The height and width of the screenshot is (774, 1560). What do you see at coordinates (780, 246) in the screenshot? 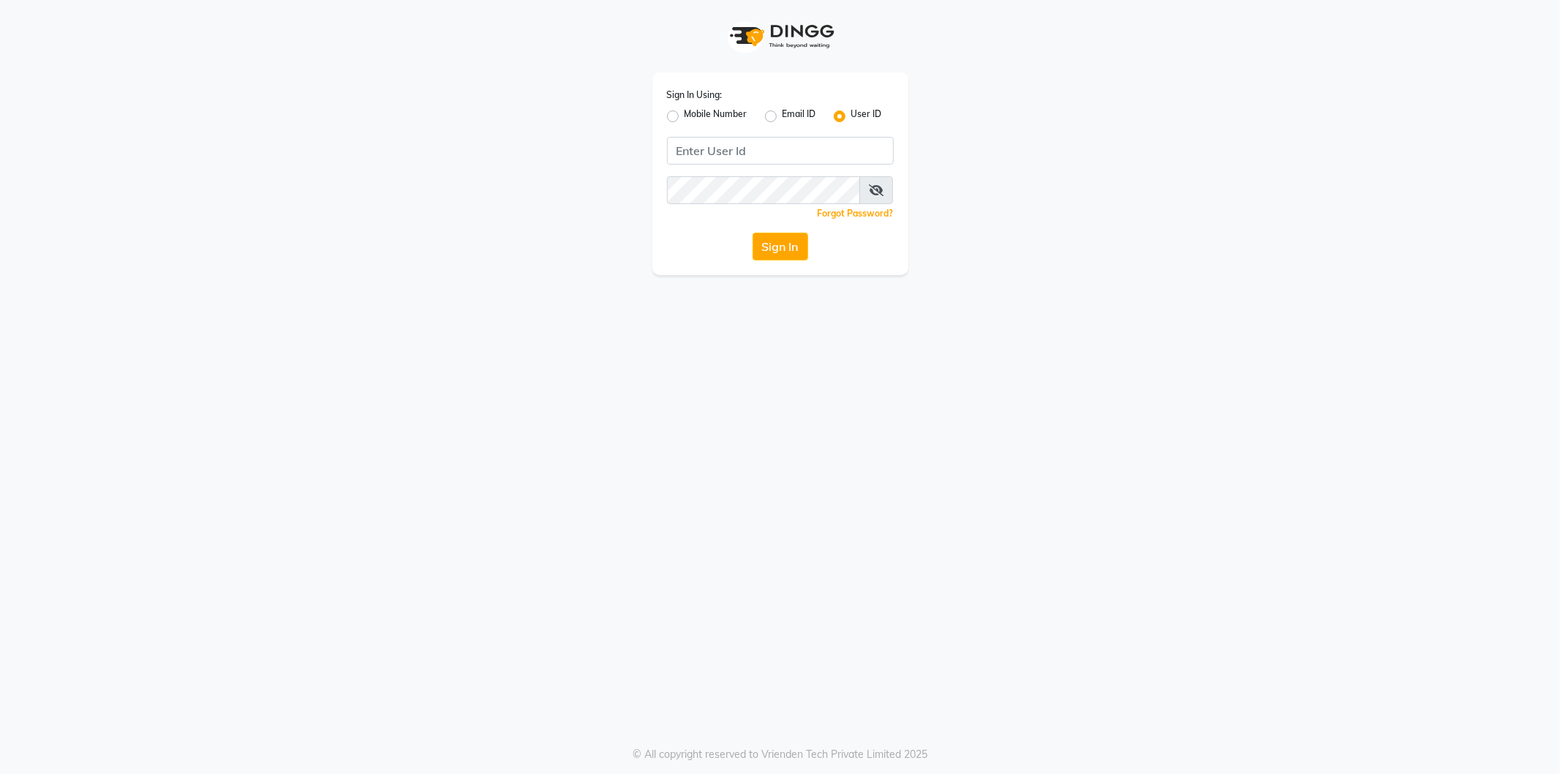
I see `button: Sign In` at bounding box center [780, 246].